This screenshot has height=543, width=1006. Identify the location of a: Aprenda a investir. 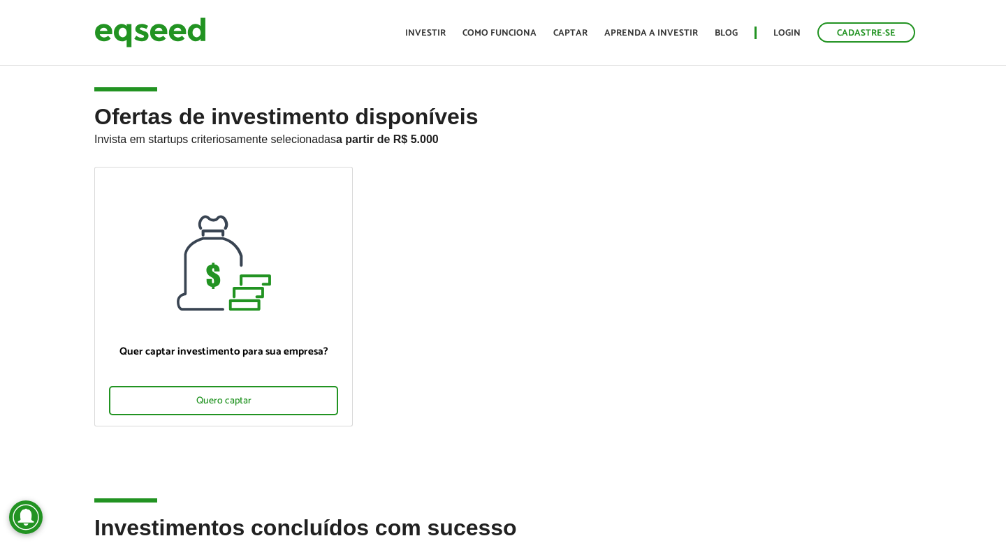
(651, 33).